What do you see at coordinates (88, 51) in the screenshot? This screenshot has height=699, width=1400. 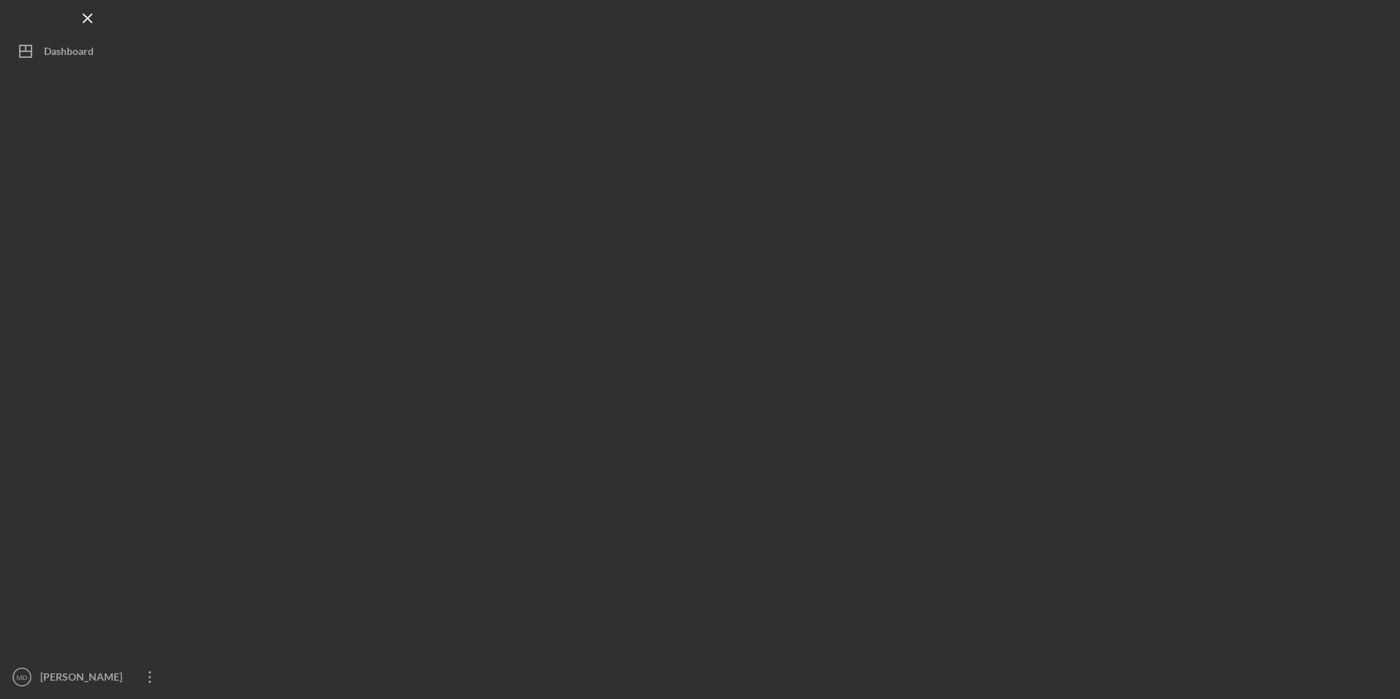 I see `button: Dashboard` at bounding box center [88, 51].